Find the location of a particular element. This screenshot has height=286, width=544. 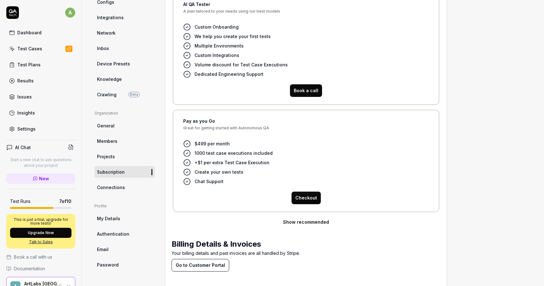

h4: Pay as you Go is located at coordinates (306, 121).